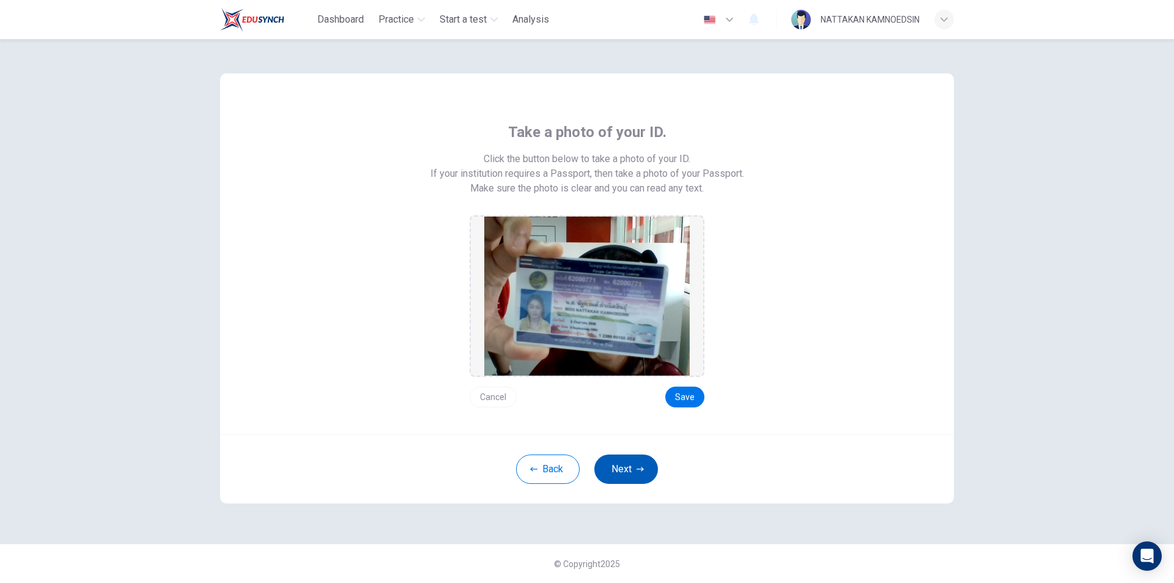 The width and height of the screenshot is (1174, 583). Describe the element at coordinates (685, 397) in the screenshot. I see `button: Save` at that location.